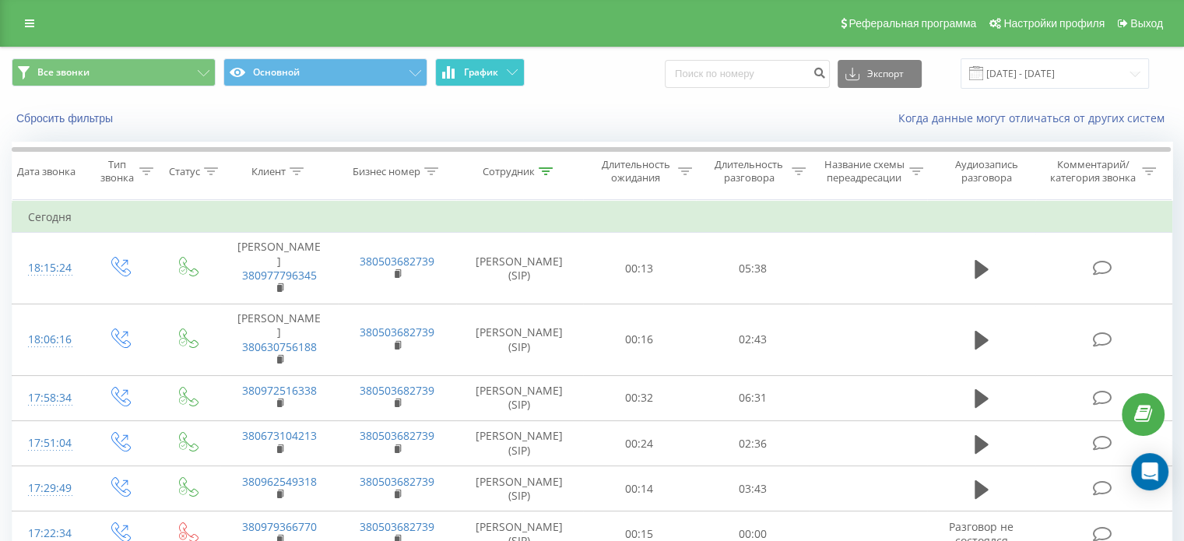 This screenshot has width=1184, height=541. I want to click on div: Название схемы переадресации, so click(864, 171).